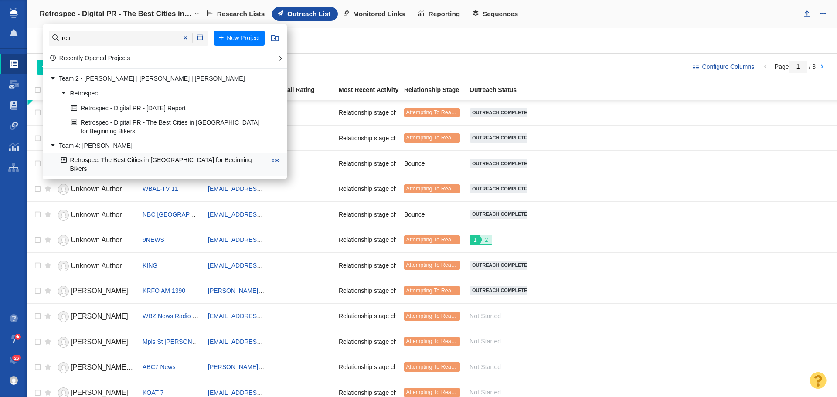  What do you see at coordinates (65, 67) in the screenshot?
I see `button: Add People` at bounding box center [65, 67].